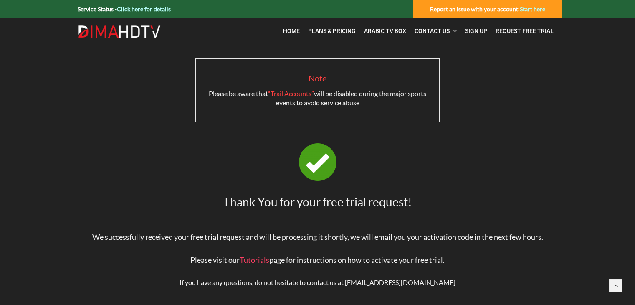 The height and width of the screenshot is (305, 635). What do you see at coordinates (524, 31) in the screenshot?
I see `a: Request Free Trial` at bounding box center [524, 31].